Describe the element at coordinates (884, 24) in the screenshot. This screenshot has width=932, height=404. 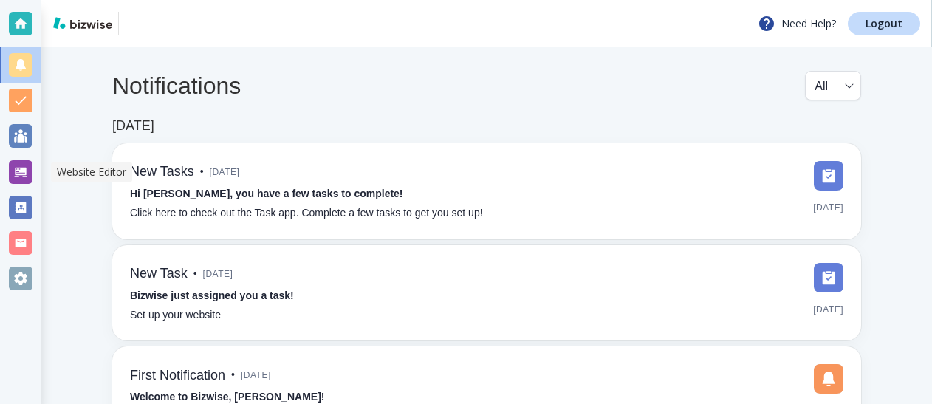
I see `a: Logout` at that location.